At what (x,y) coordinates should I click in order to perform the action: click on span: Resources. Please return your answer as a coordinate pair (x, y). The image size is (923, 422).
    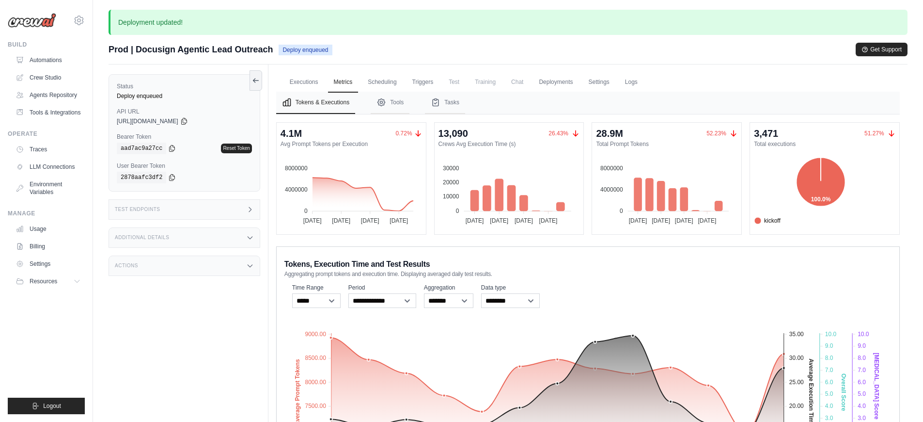
    Looking at the image, I should click on (43, 281).